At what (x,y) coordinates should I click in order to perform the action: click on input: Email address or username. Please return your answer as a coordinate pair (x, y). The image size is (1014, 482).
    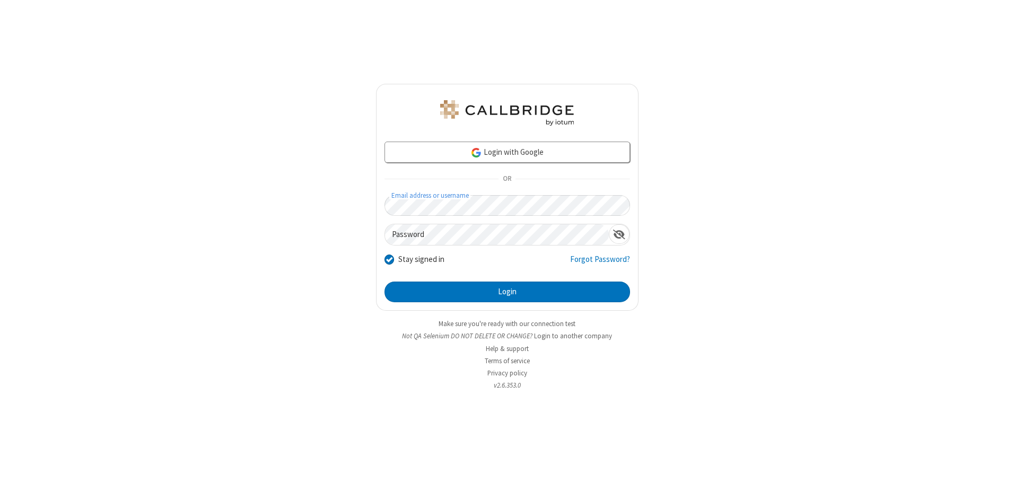
    Looking at the image, I should click on (507, 205).